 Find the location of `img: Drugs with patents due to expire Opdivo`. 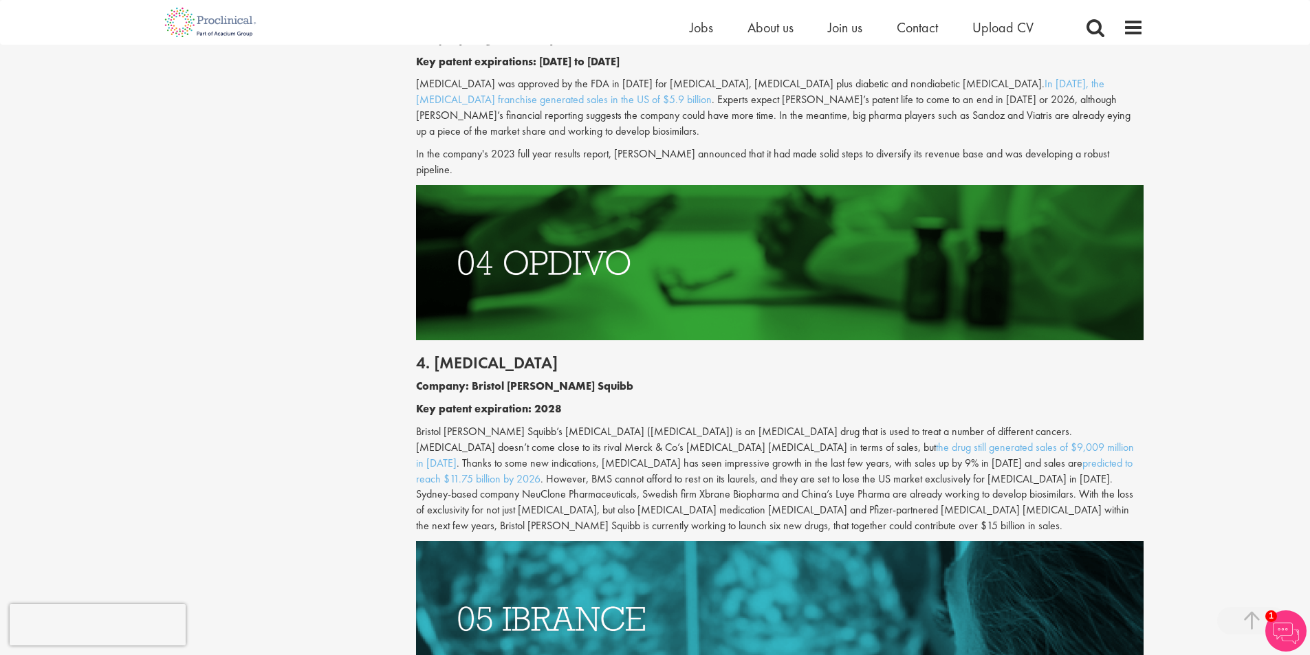

img: Drugs with patents due to expire Opdivo is located at coordinates (780, 263).